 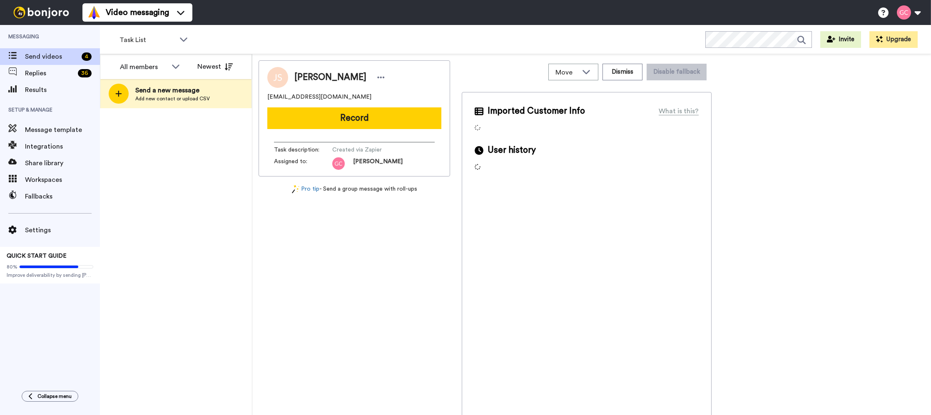 What do you see at coordinates (137, 12) in the screenshot?
I see `span: Video messaging` at bounding box center [137, 12].